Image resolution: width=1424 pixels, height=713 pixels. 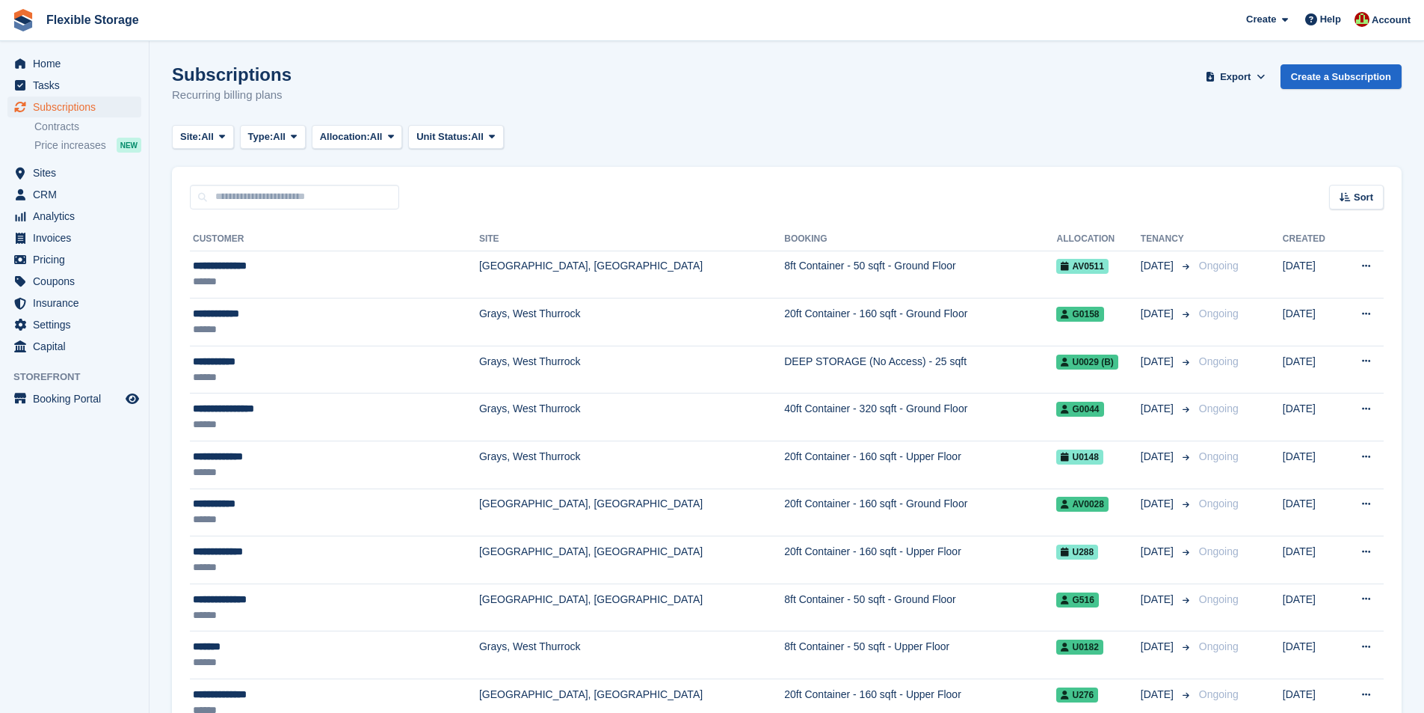 I want to click on span: U0029 (B), so click(x=1087, y=362).